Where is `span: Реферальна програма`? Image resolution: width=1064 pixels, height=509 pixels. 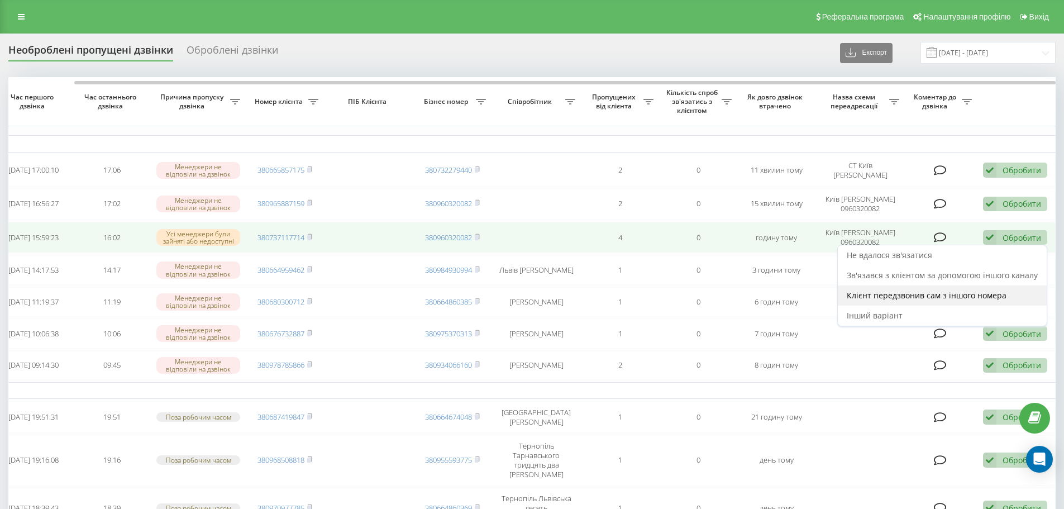
span: Реферальна програма is located at coordinates (863, 17).